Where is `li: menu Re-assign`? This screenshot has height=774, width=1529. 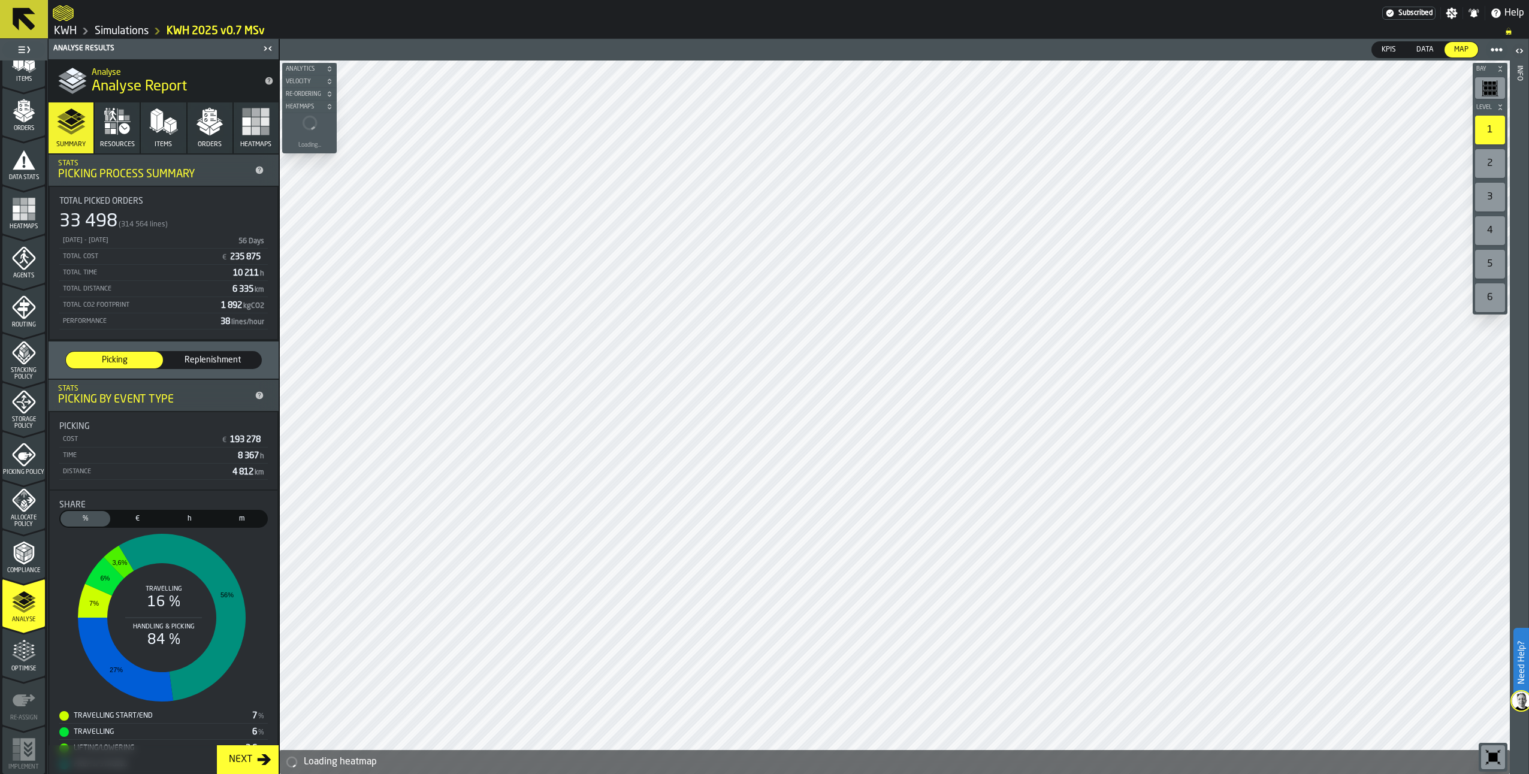 li: menu Re-assign is located at coordinates (23, 701).